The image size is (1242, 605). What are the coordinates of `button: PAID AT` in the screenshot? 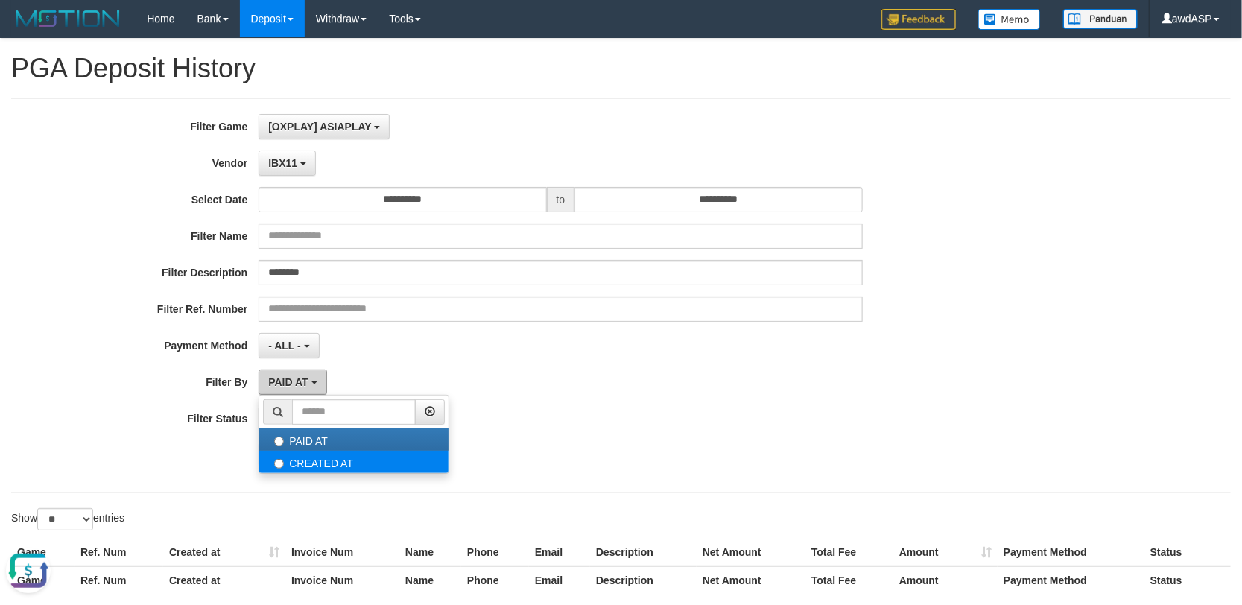 It's located at (292, 382).